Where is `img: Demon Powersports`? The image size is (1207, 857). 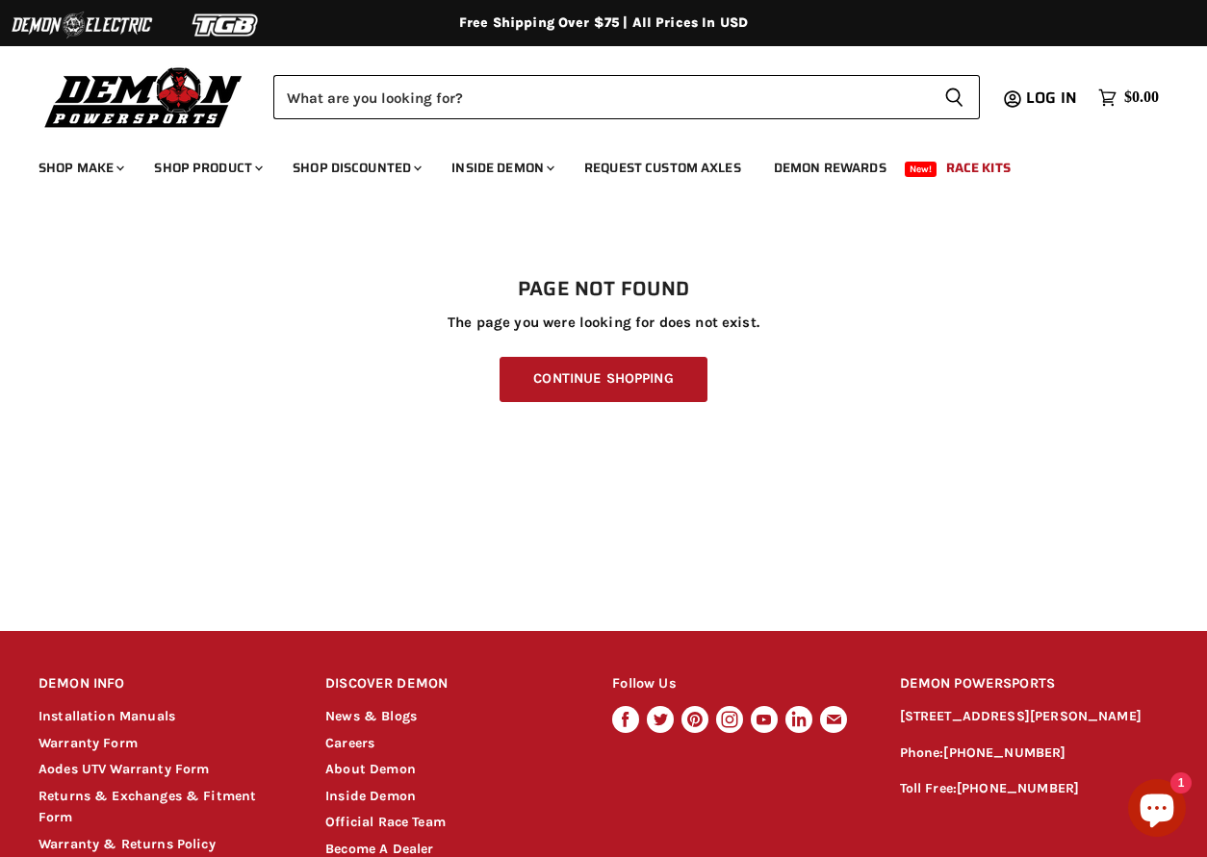 img: Demon Powersports is located at coordinates (143, 96).